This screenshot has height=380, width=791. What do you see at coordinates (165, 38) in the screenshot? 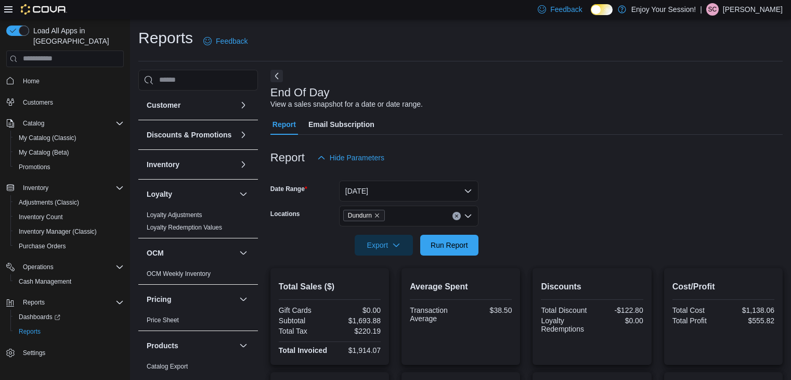
I see `h1: Reports` at bounding box center [165, 38].